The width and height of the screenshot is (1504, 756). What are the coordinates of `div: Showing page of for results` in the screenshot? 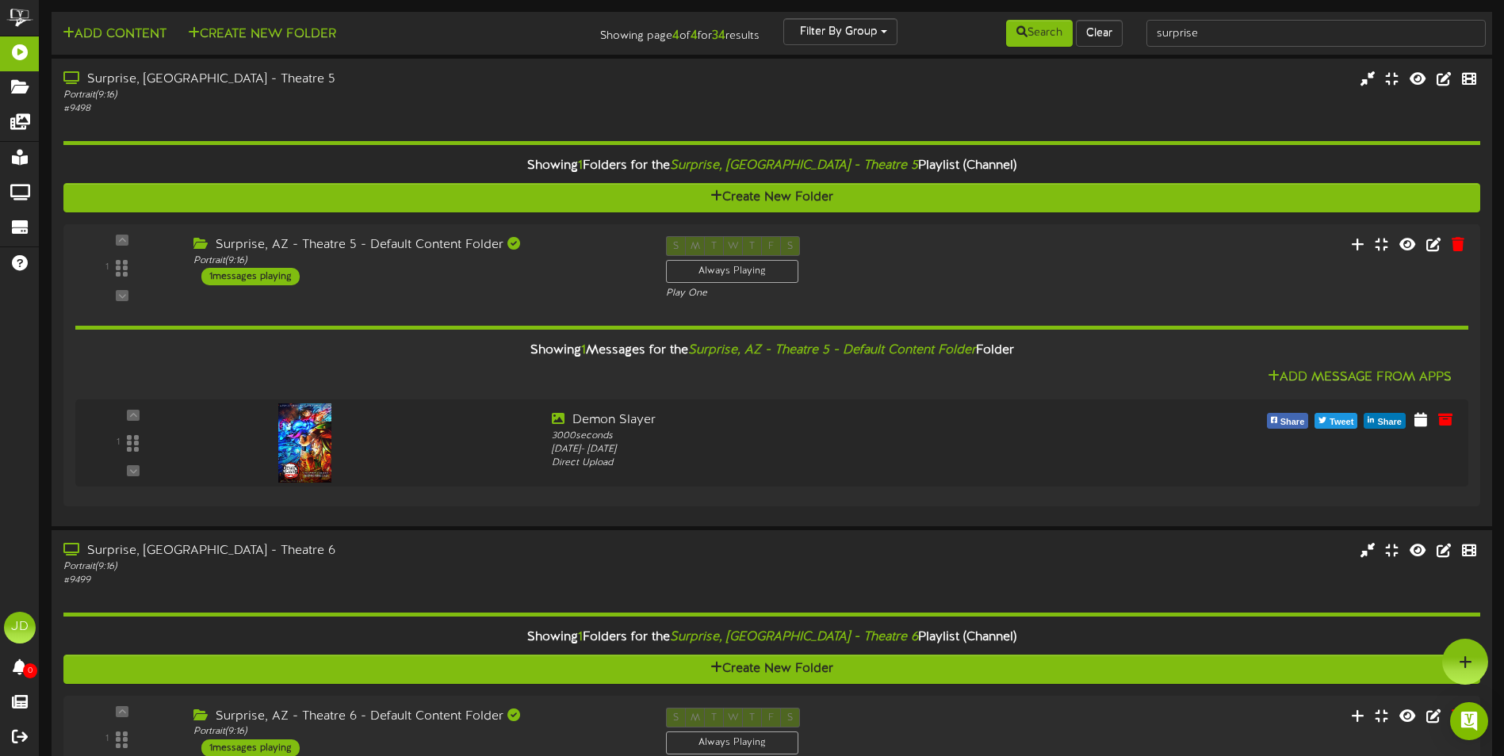 It's located at (650, 32).